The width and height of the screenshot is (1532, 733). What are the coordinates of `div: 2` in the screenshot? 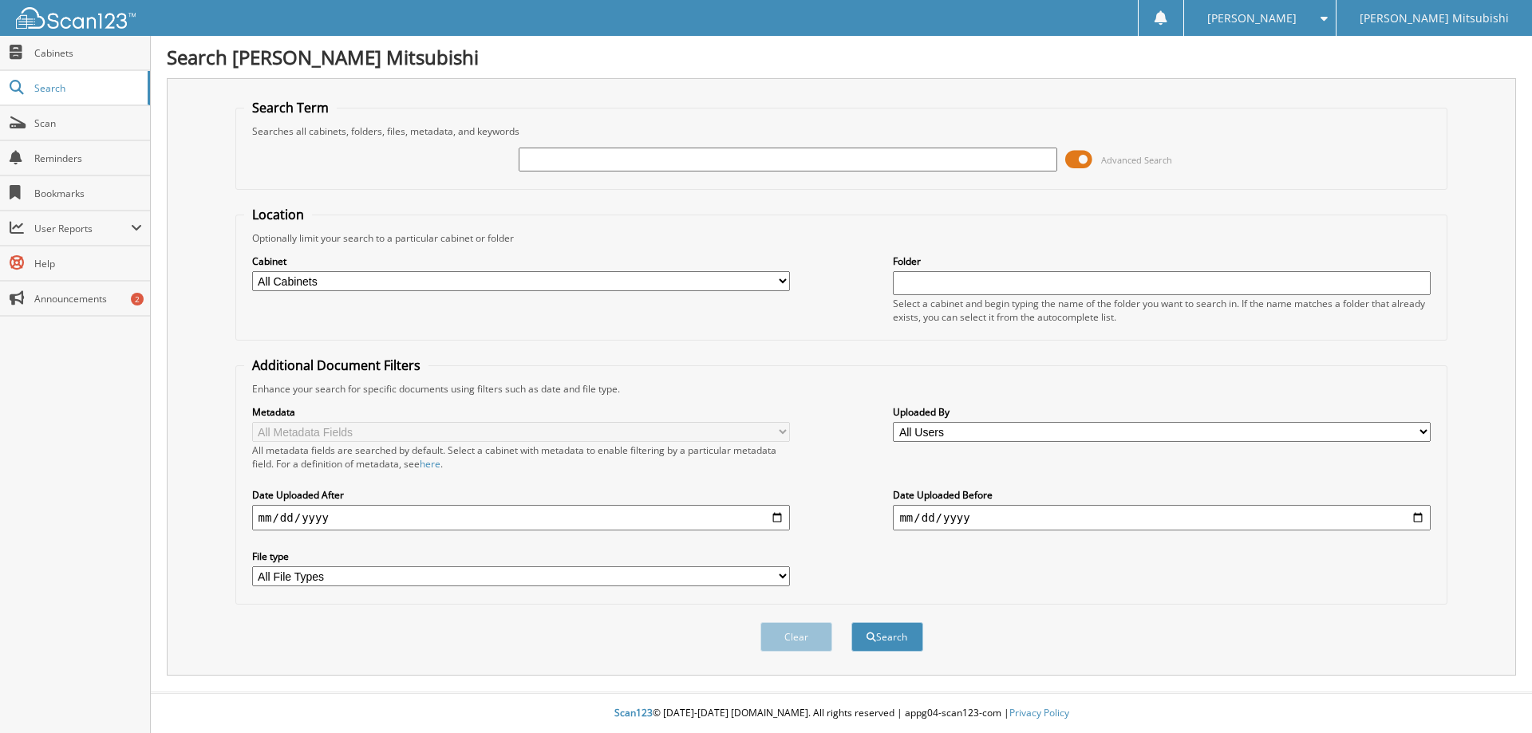 It's located at (137, 299).